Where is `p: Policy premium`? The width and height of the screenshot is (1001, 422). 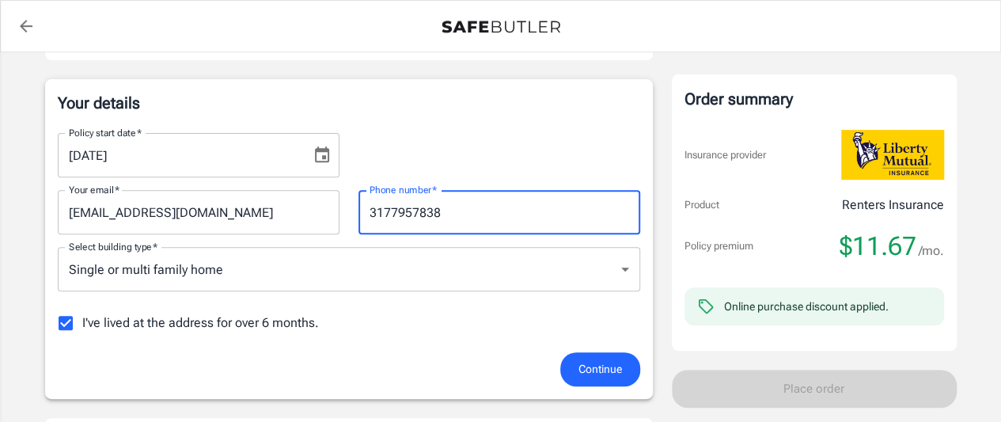
p: Policy premium is located at coordinates (718, 246).